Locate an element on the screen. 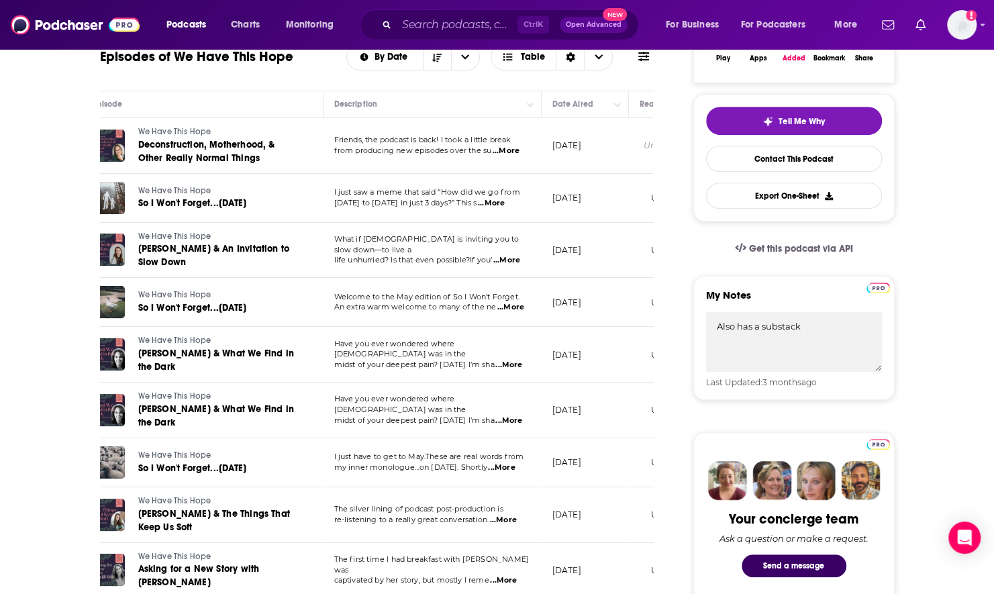 The height and width of the screenshot is (594, 994). span: re-listening to a really great conversation. is located at coordinates (411, 519).